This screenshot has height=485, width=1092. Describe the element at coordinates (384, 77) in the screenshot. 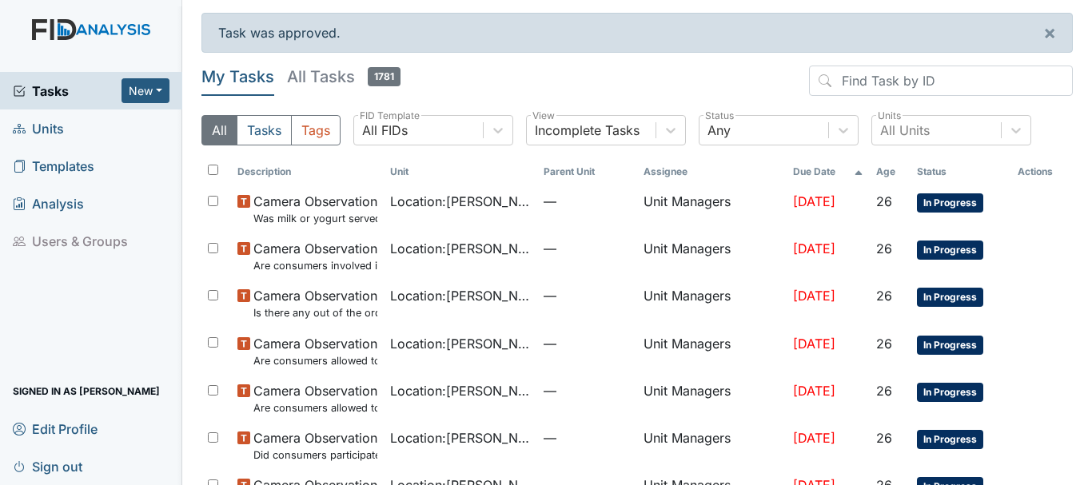

I see `span: 1781` at that location.